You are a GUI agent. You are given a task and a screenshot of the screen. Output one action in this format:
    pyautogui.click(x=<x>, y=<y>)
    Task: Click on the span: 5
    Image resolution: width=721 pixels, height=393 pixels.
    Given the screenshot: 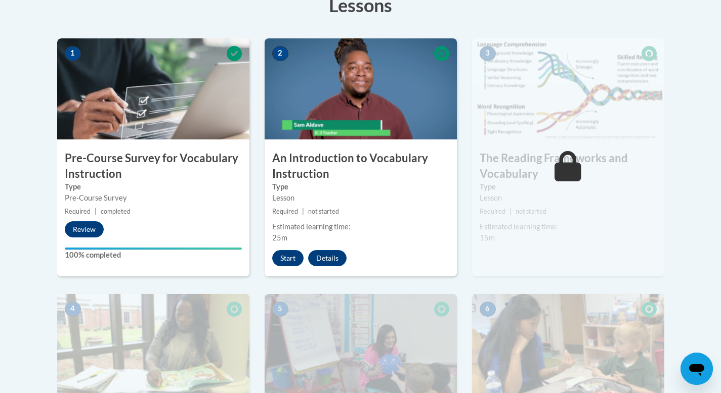 What is the action you would take?
    pyautogui.click(x=280, y=310)
    